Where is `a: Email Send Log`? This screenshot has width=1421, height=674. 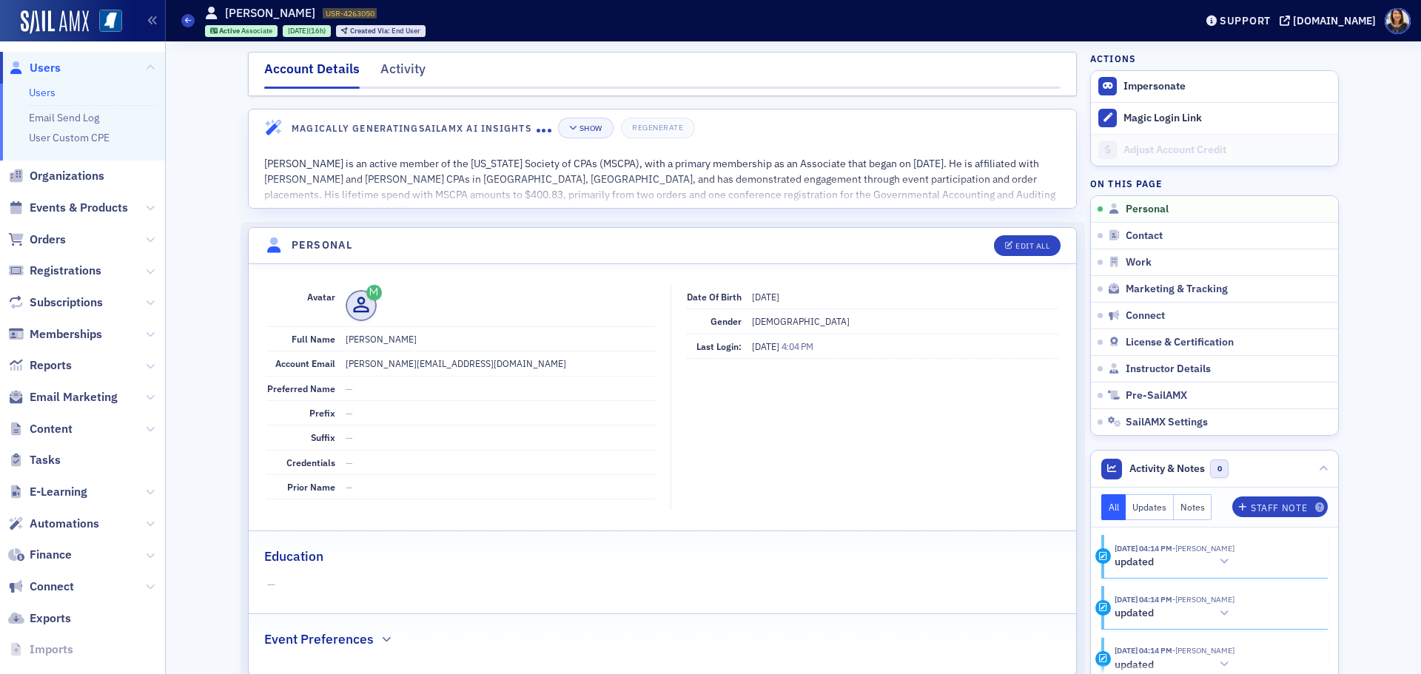 a: Email Send Log is located at coordinates (64, 118).